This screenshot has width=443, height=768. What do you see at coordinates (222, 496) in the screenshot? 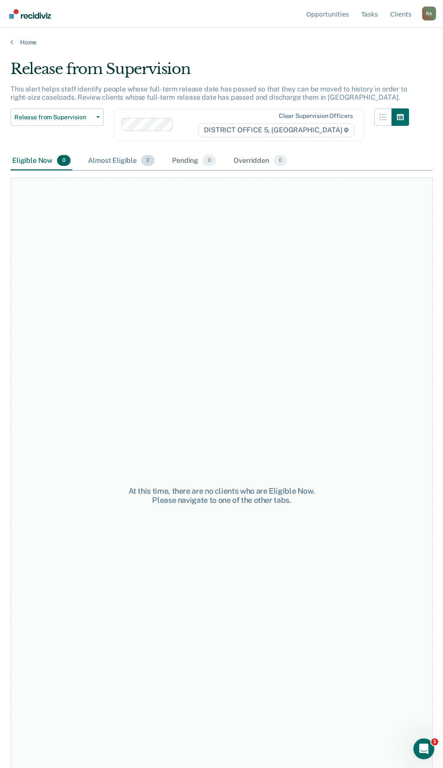
I see `div: At this time, there are no clients who are Eligible Now. Please navigate to one of the other tabs.` at bounding box center [222, 496].